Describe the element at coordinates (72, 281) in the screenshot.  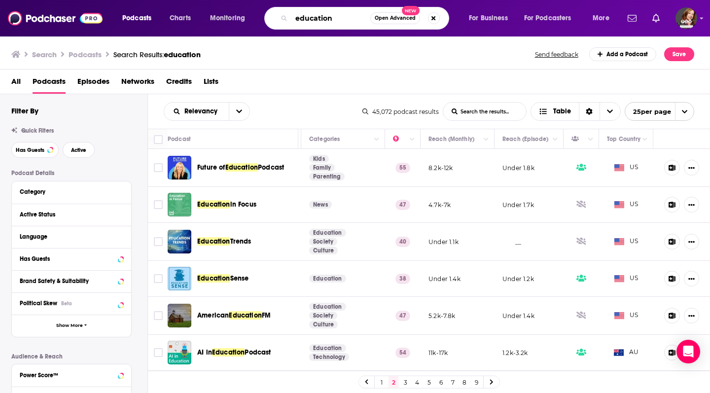
I see `button: Brand Safety & Suitability` at that location.